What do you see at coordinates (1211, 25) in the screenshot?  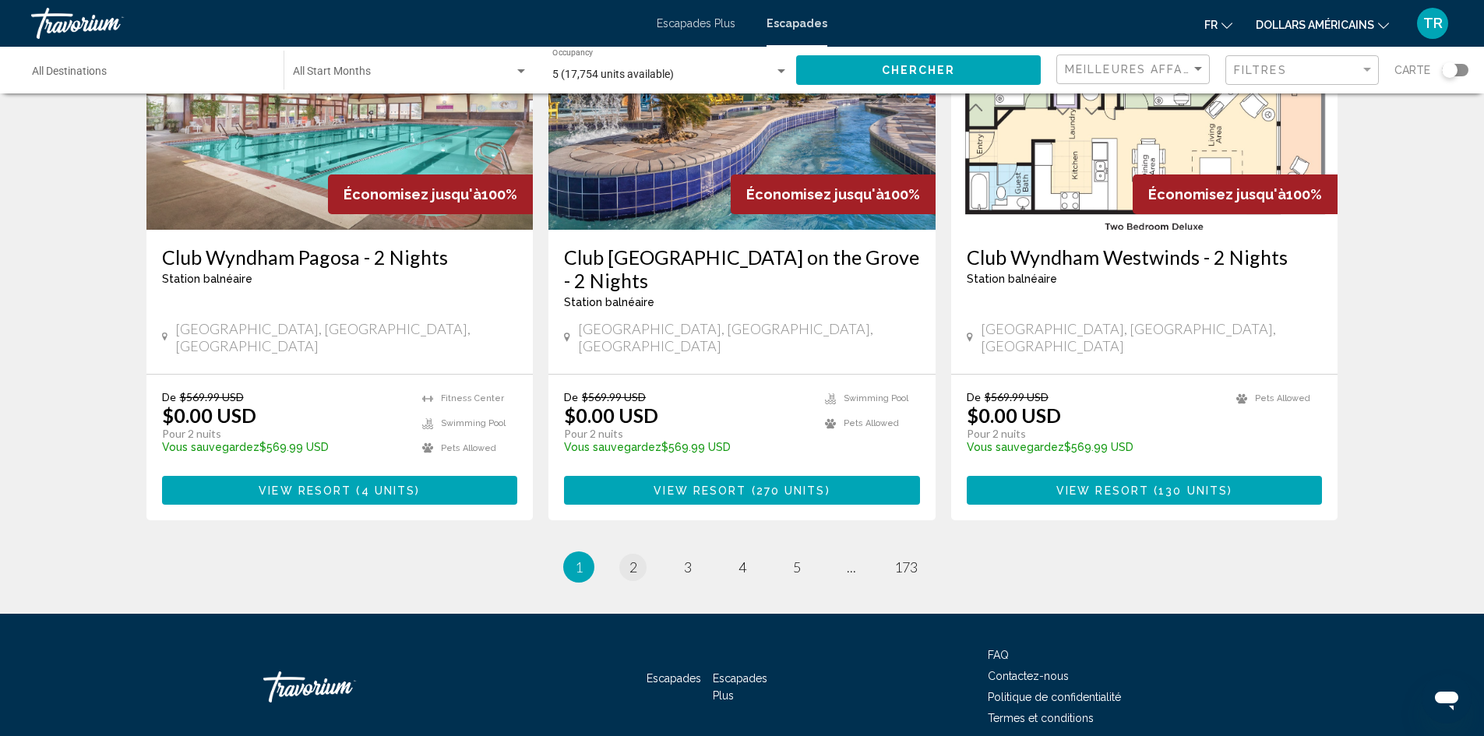 I see `font: fr` at bounding box center [1211, 25].